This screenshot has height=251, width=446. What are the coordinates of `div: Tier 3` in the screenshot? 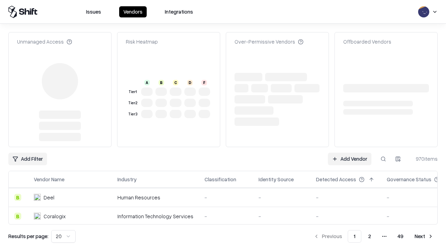 It's located at (133, 114).